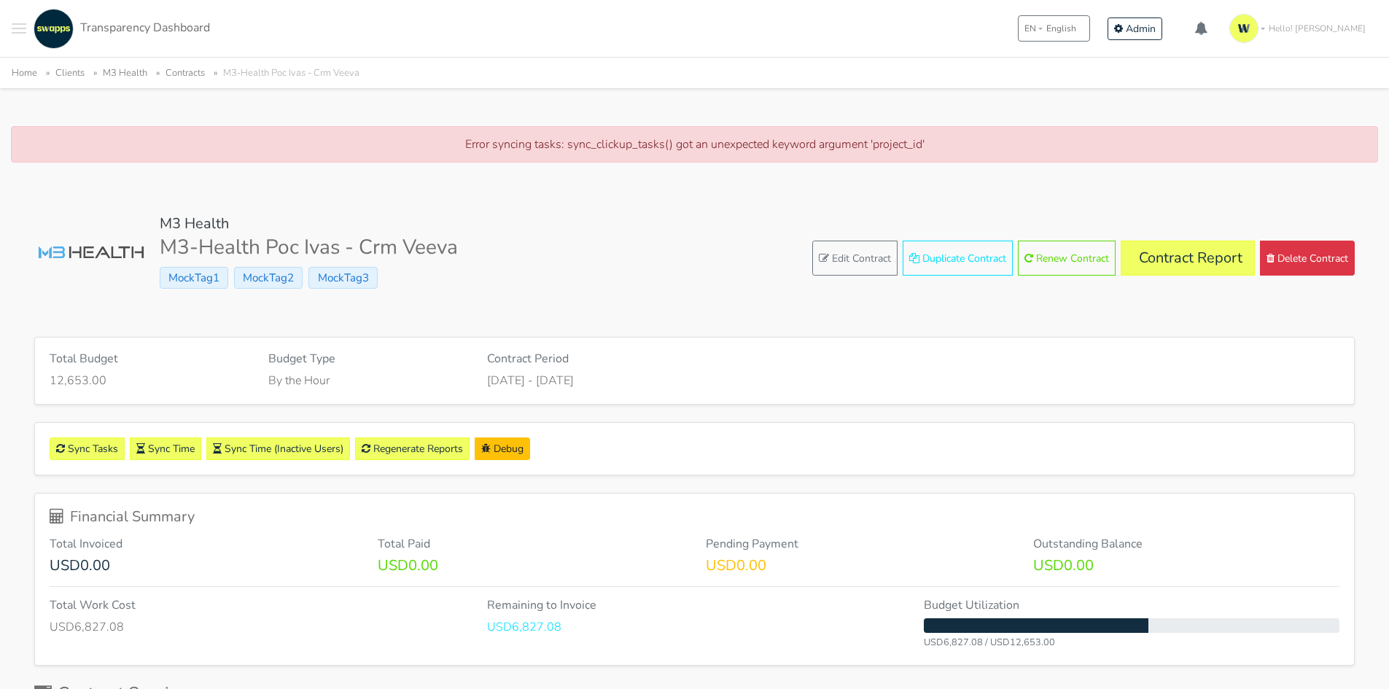 Image resolution: width=1389 pixels, height=689 pixels. I want to click on p: By the Hour, so click(367, 381).